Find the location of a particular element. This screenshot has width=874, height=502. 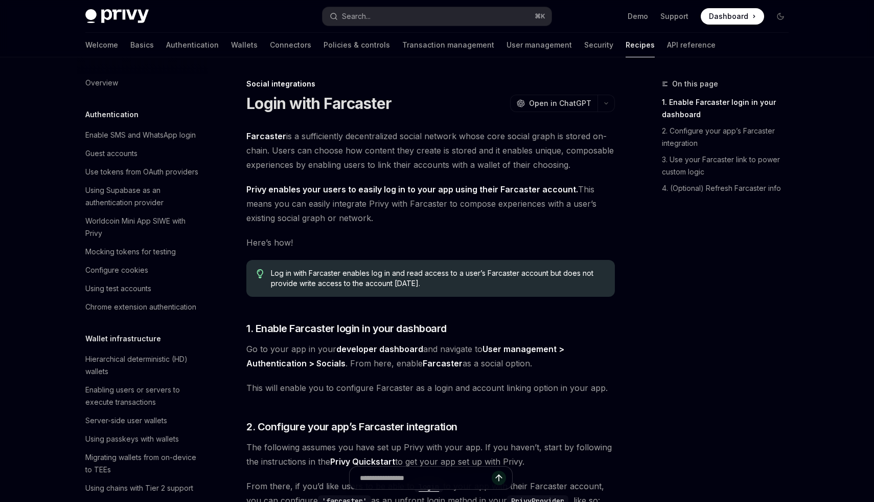

a: 3. Use your Farcaster link to power custom logic is located at coordinates (730, 166).